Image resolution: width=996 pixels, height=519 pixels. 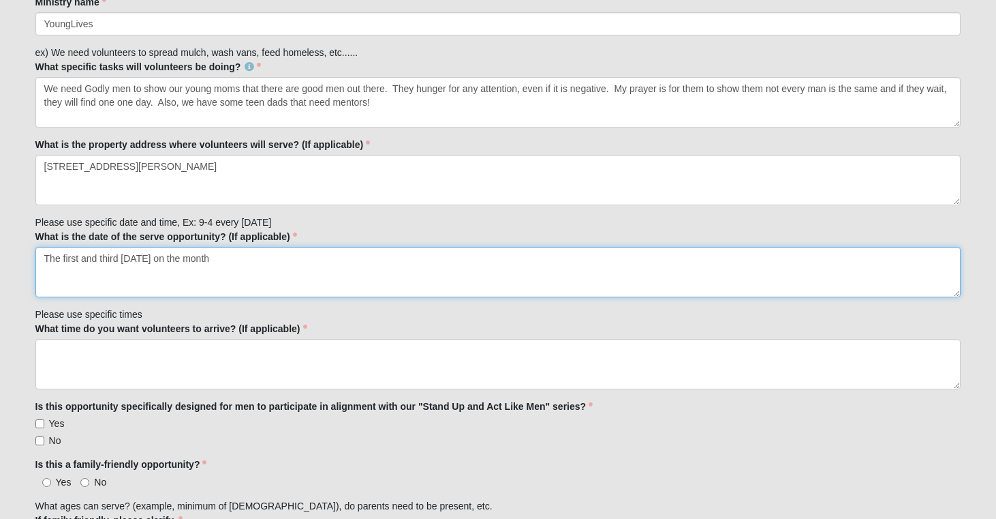 What do you see at coordinates (149, 67) in the screenshot?
I see `label: What specific tasks will volunteers be doing?` at bounding box center [149, 67].